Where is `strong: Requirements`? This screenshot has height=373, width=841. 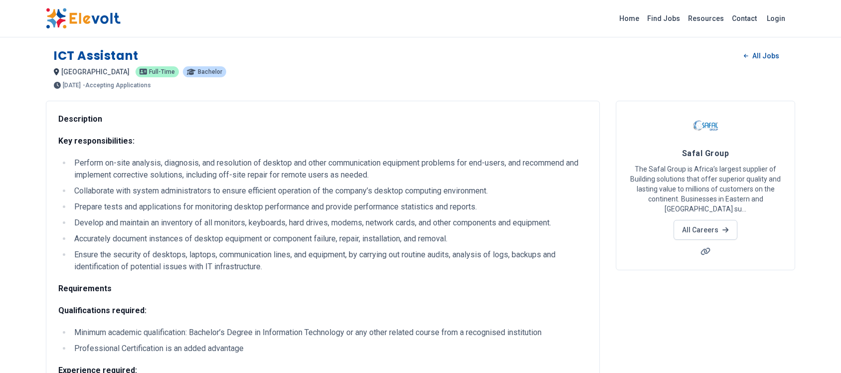 strong: Requirements is located at coordinates (85, 288).